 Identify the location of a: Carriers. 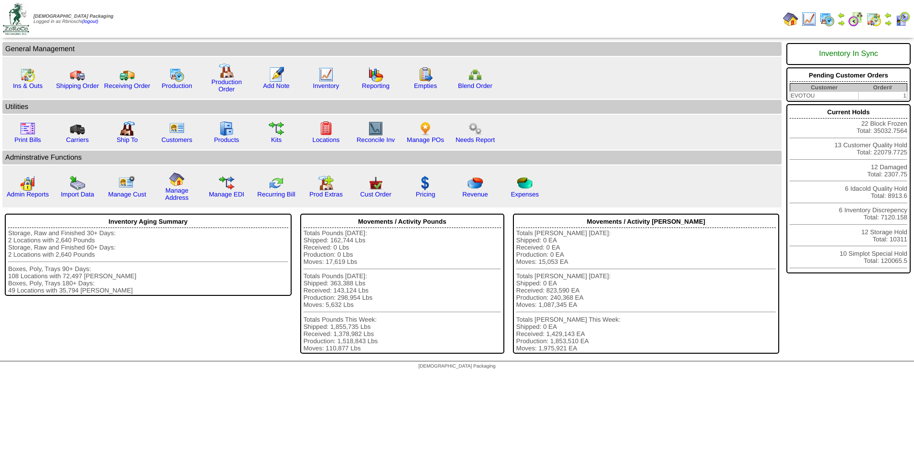
(77, 140).